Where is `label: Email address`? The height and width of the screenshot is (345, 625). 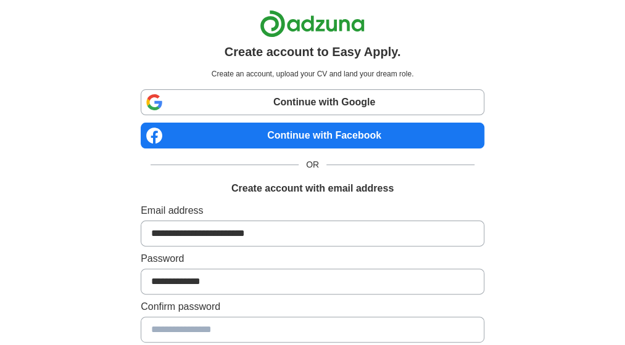 label: Email address is located at coordinates (312, 211).